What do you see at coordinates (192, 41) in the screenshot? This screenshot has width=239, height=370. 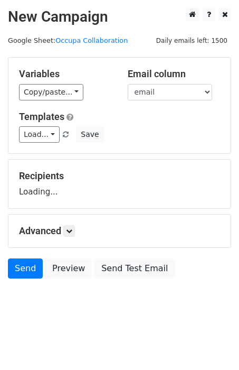 I see `span: Daily emails left: 1500` at bounding box center [192, 41].